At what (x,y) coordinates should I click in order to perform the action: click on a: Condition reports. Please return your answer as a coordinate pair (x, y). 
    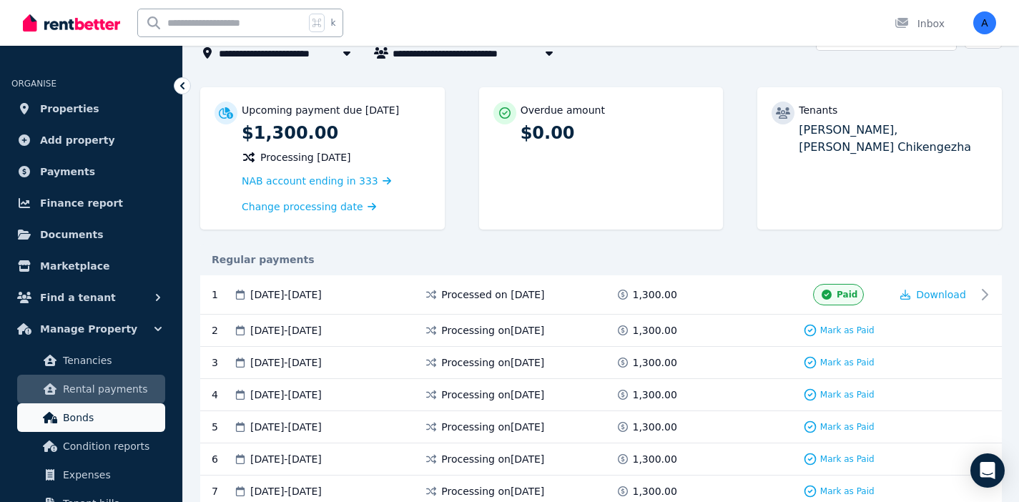
    Looking at the image, I should click on (91, 446).